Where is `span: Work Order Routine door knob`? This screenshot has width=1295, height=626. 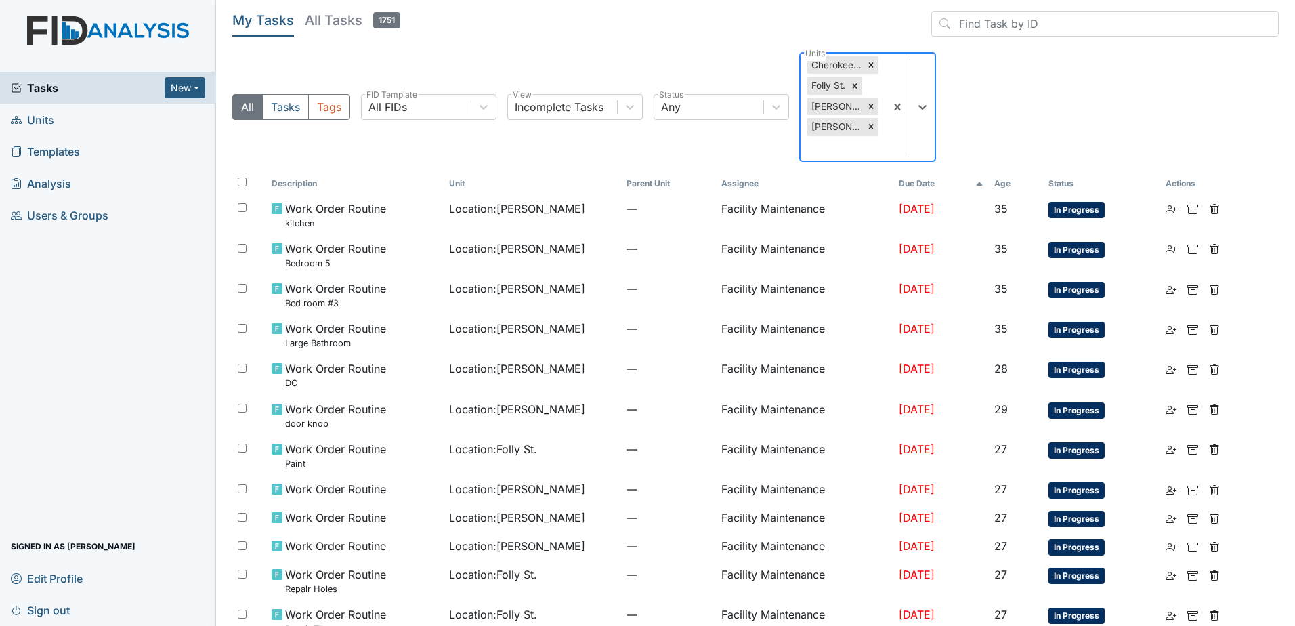
span: Work Order Routine door knob is located at coordinates (335, 415).